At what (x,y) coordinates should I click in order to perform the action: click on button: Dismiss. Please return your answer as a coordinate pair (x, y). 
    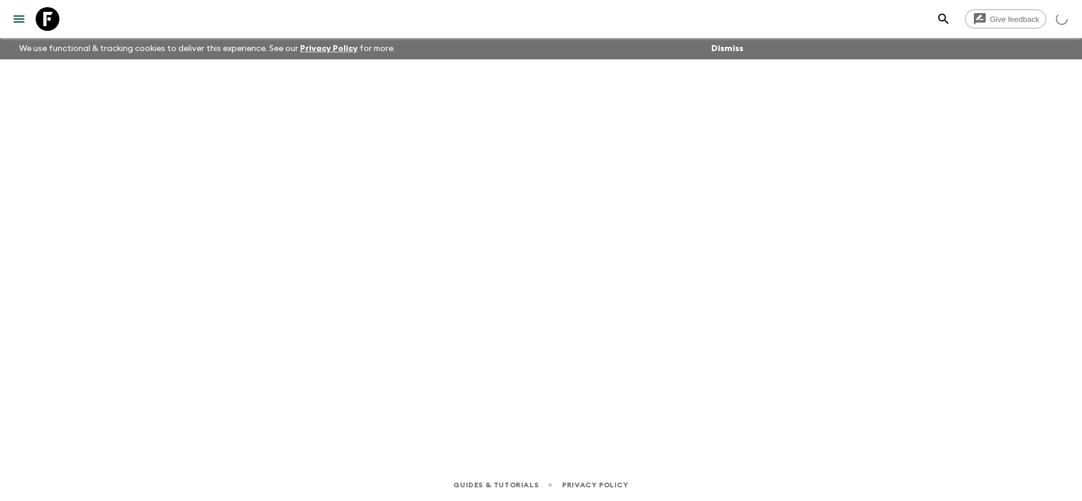
    Looking at the image, I should click on (727, 49).